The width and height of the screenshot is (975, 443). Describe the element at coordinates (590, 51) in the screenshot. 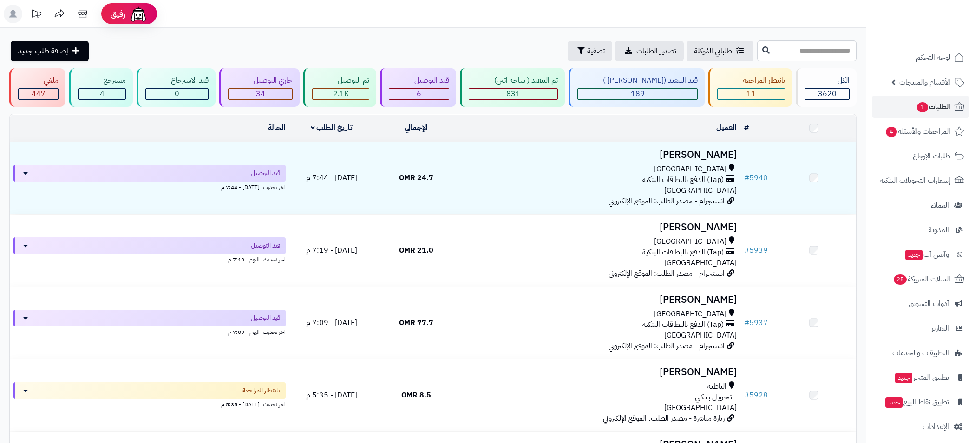

I see `button: تصفية` at that location.